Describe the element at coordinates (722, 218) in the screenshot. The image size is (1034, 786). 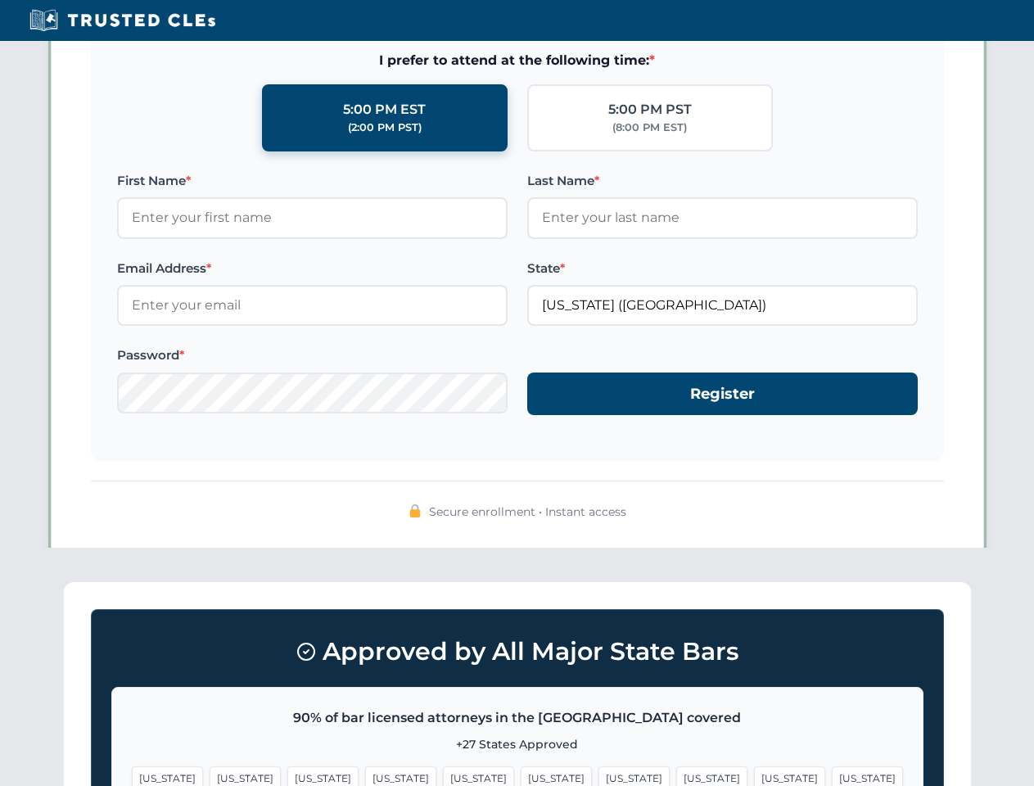
I see `input: Enter your last name` at that location.